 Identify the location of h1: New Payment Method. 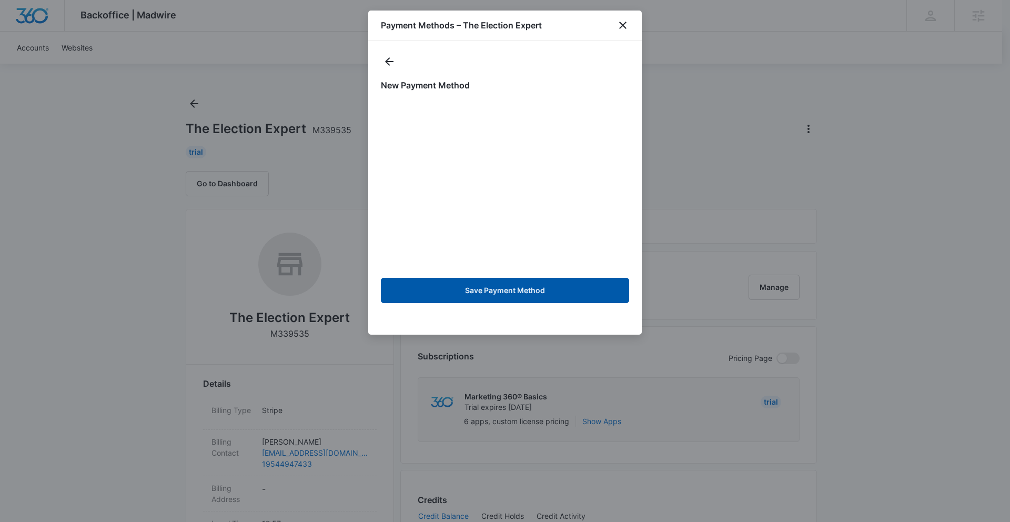
(505, 85).